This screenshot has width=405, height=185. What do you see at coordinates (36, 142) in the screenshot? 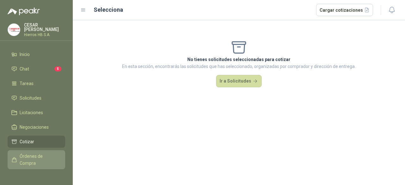
I see `a: Cotizar` at bounding box center [36, 142].